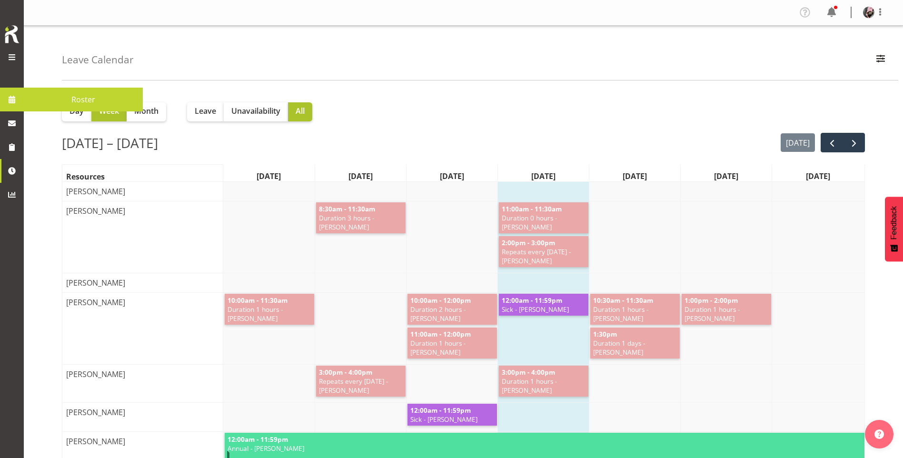 The image size is (903, 458). I want to click on span: 10:00am - 11:30am, so click(258, 300).